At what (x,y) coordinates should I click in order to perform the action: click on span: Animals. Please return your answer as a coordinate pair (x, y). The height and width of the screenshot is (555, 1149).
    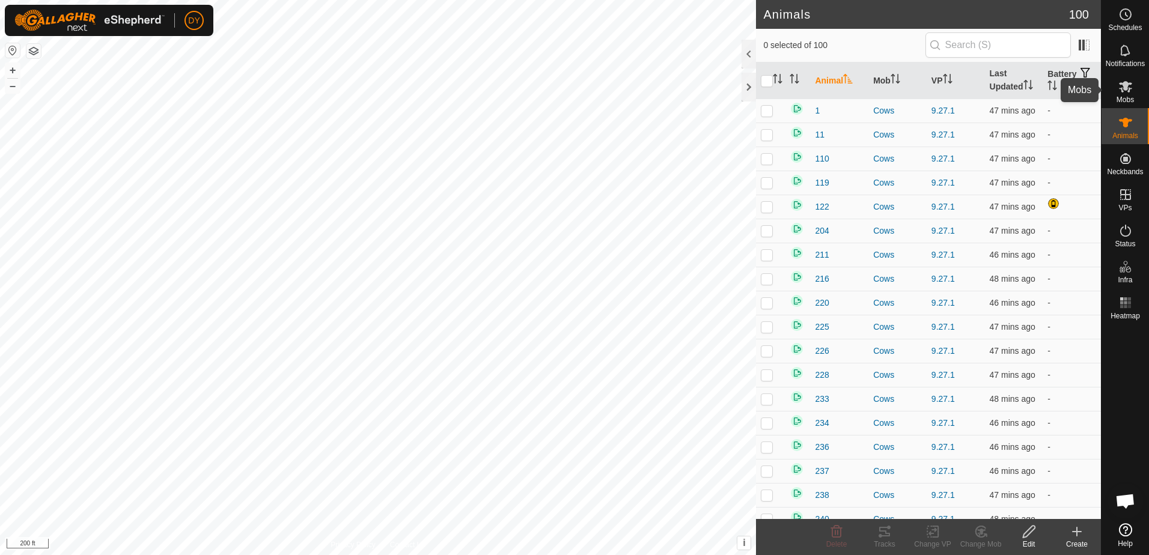
    Looking at the image, I should click on (1125, 136).